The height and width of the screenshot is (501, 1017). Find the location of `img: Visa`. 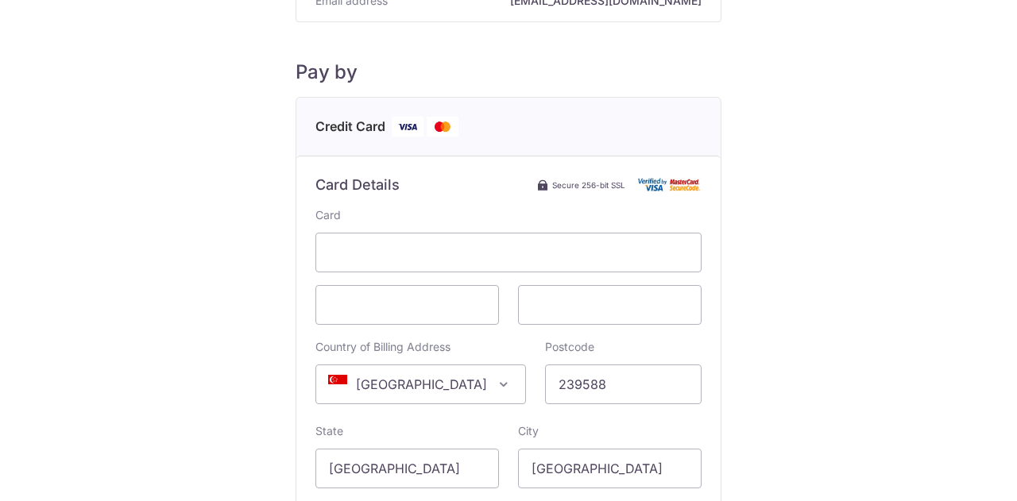

img: Visa is located at coordinates (408, 126).